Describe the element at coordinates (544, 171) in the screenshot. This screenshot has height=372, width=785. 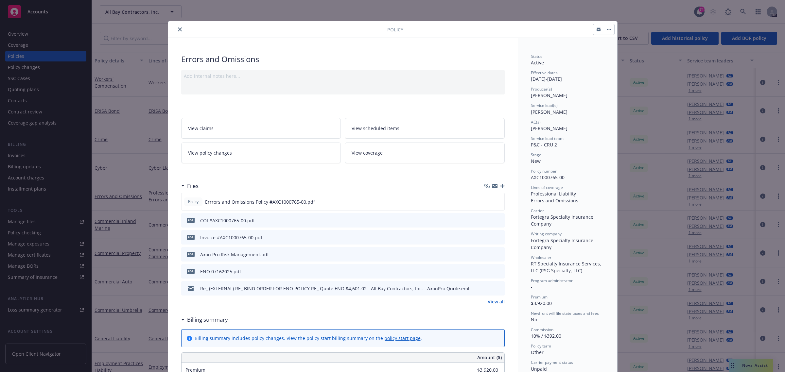
I see `span: Policy number` at that location.